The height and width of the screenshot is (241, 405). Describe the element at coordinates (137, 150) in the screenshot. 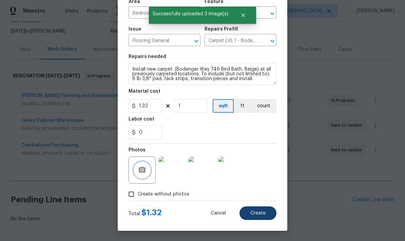

I see `h5: Photos` at that location.